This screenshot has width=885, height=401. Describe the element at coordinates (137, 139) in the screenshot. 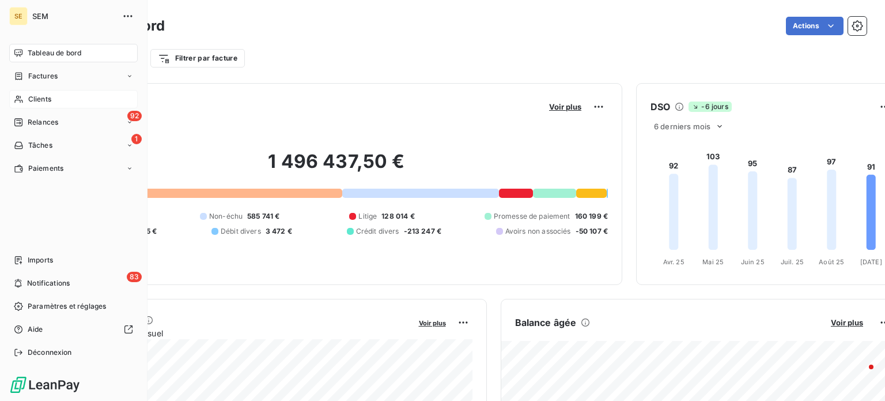

I see `span: 1` at that location.